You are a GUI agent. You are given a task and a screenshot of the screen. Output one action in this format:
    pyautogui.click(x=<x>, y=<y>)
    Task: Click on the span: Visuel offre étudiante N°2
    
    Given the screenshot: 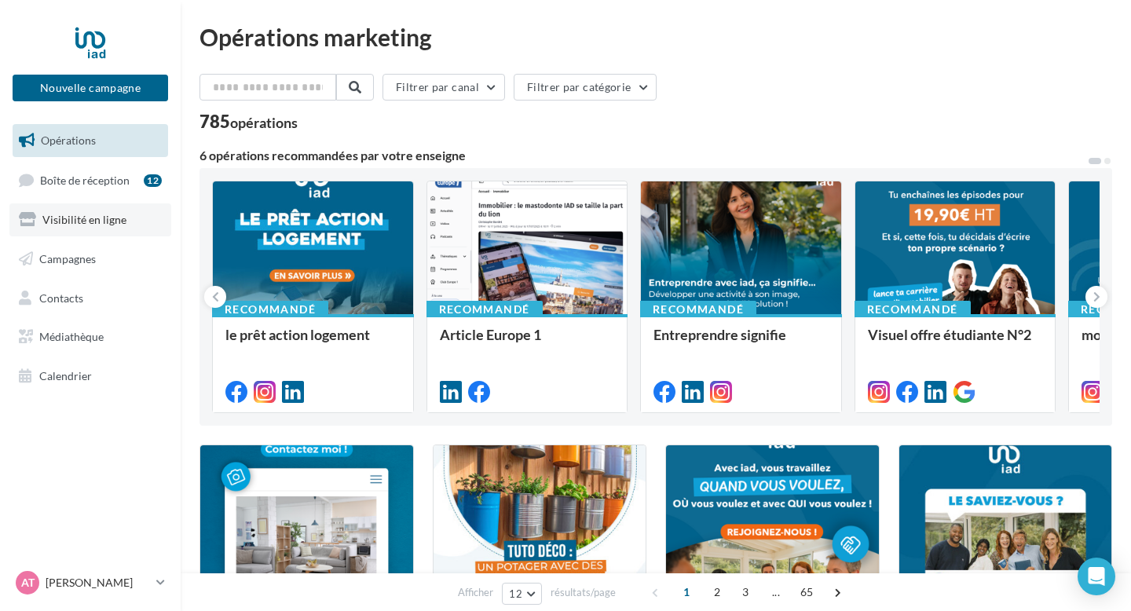 What is the action you would take?
    pyautogui.click(x=950, y=335)
    